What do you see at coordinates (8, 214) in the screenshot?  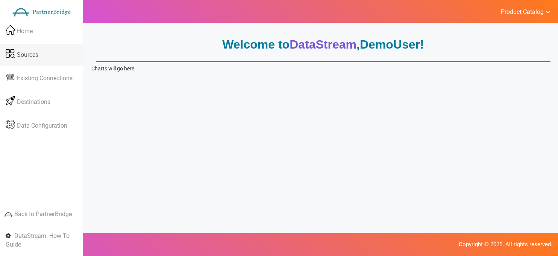 I see `img: greyIcon.png` at bounding box center [8, 214].